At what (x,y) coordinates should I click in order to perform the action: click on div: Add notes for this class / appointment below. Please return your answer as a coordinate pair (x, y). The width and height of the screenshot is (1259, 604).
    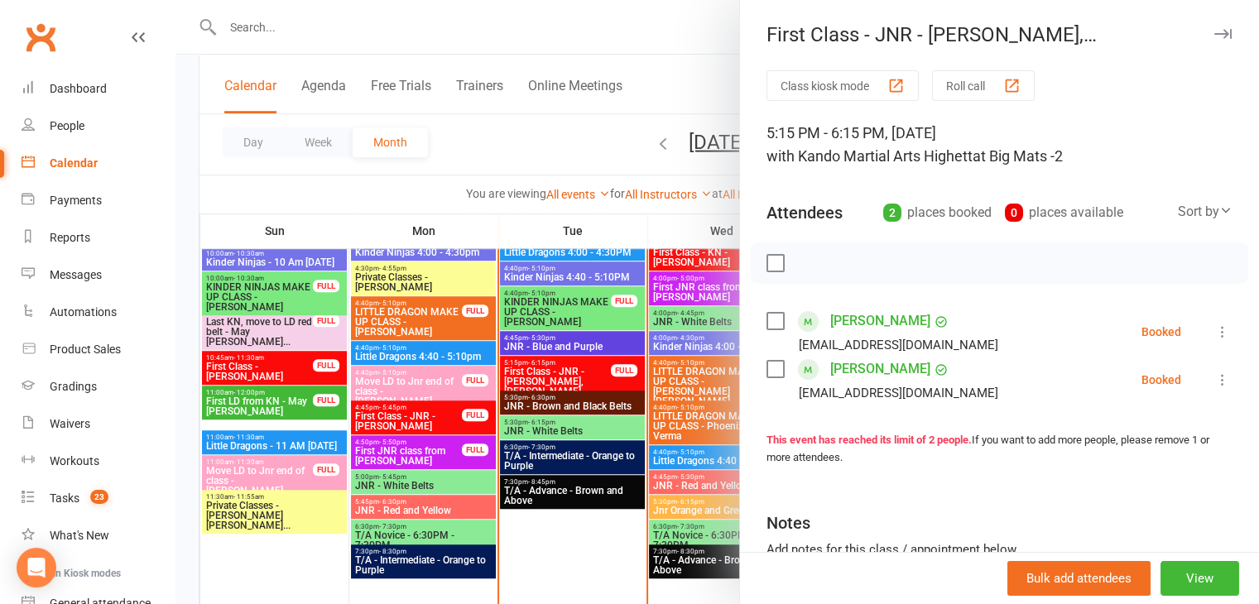
    Looking at the image, I should click on (999, 550).